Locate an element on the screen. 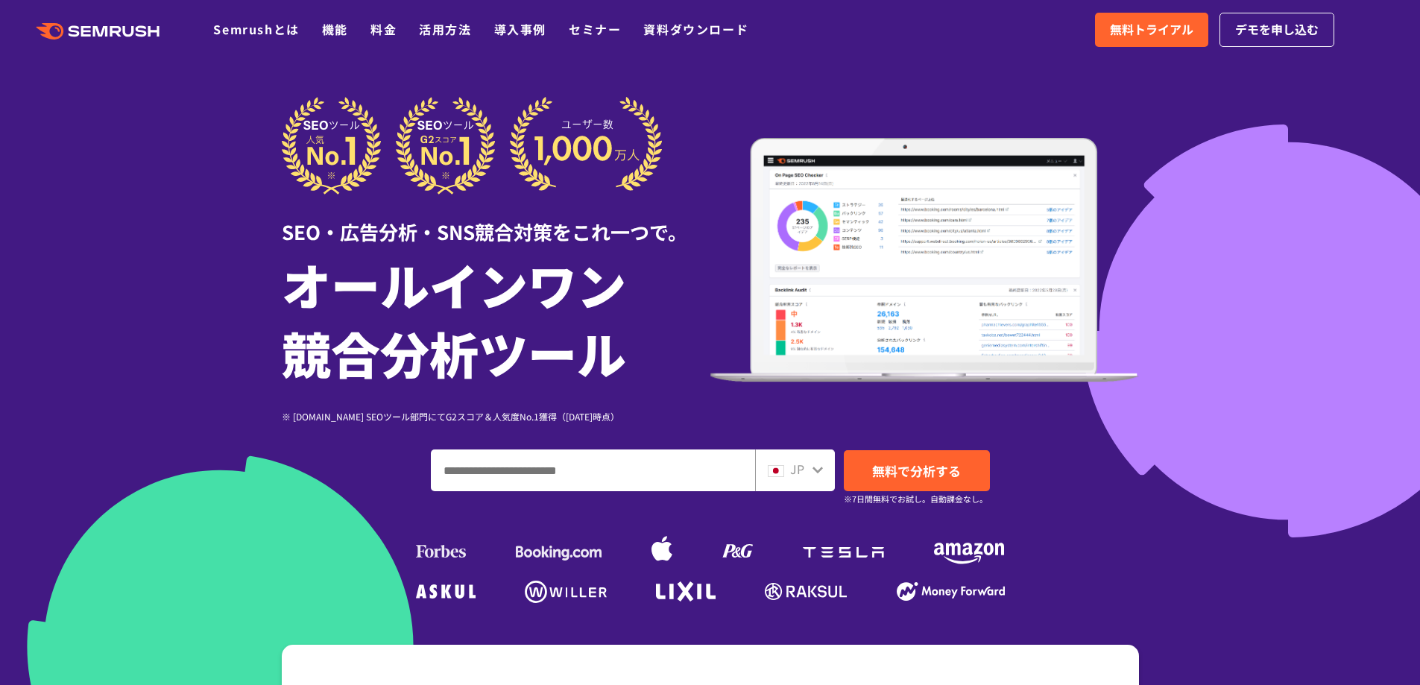 The image size is (1420, 685). h1: オールインワン 競合分析ツール is located at coordinates (496, 318).